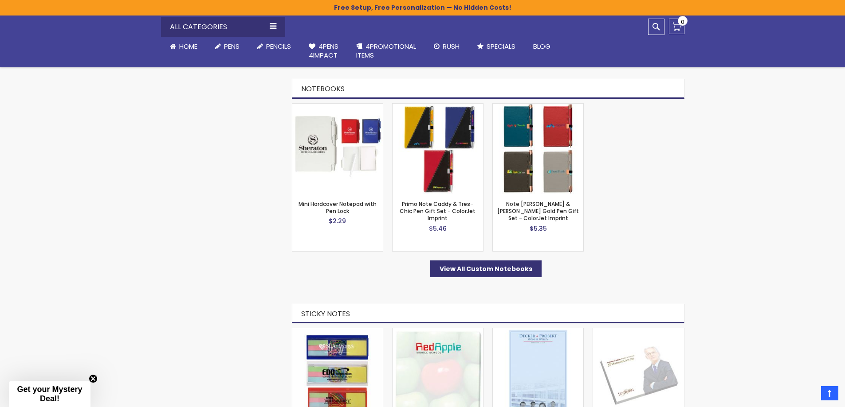 This screenshot has width=845, height=407. What do you see at coordinates (274, 47) in the screenshot?
I see `a: Pencils` at bounding box center [274, 47].